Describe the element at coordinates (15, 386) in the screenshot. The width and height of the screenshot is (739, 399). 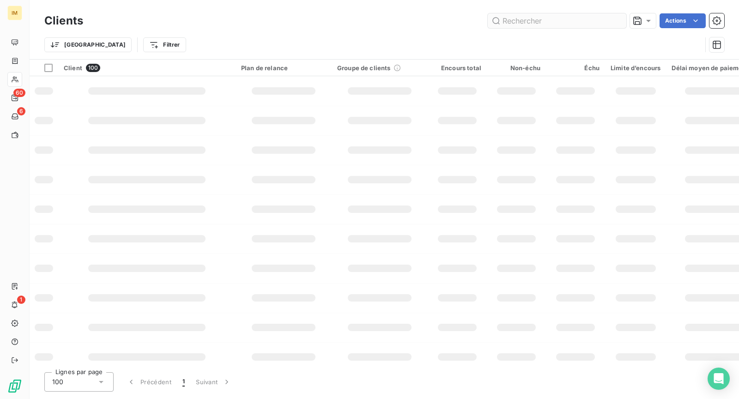
I see `img: Logo LeanPay` at that location.